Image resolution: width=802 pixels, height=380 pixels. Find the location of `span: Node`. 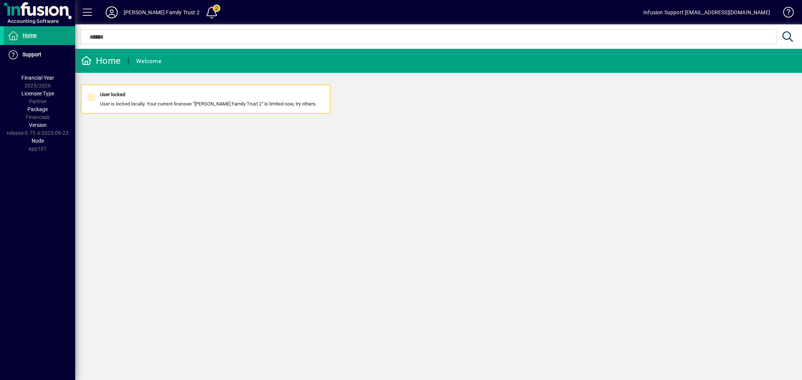

span: Node is located at coordinates (38, 141).